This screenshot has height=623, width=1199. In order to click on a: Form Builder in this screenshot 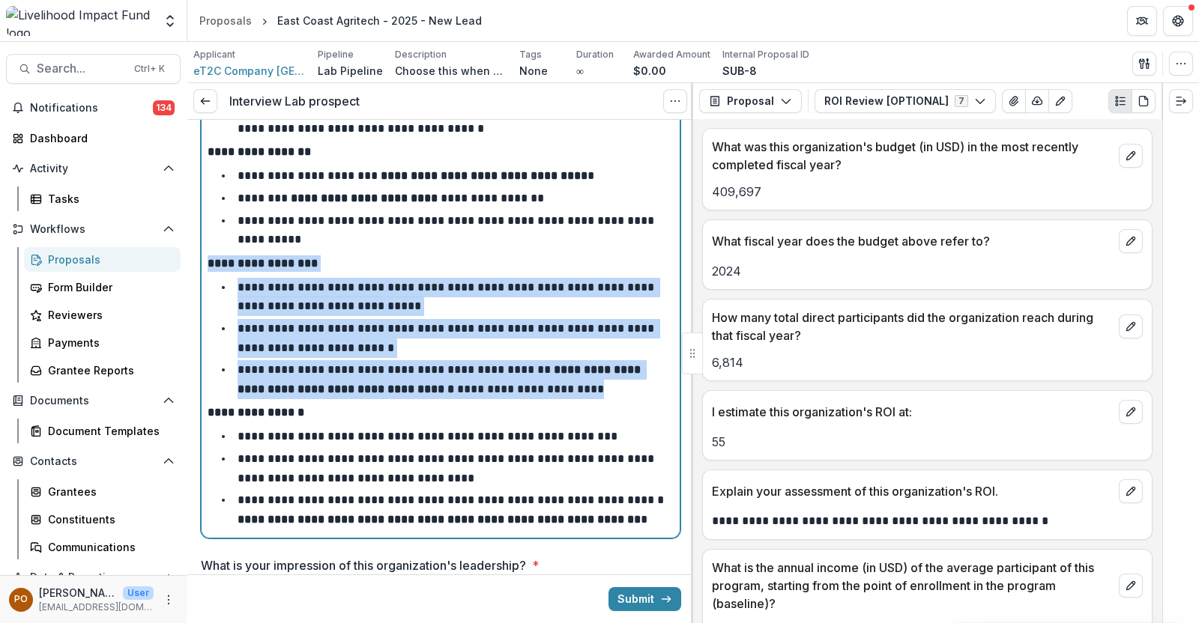, I will do `click(102, 287)`.